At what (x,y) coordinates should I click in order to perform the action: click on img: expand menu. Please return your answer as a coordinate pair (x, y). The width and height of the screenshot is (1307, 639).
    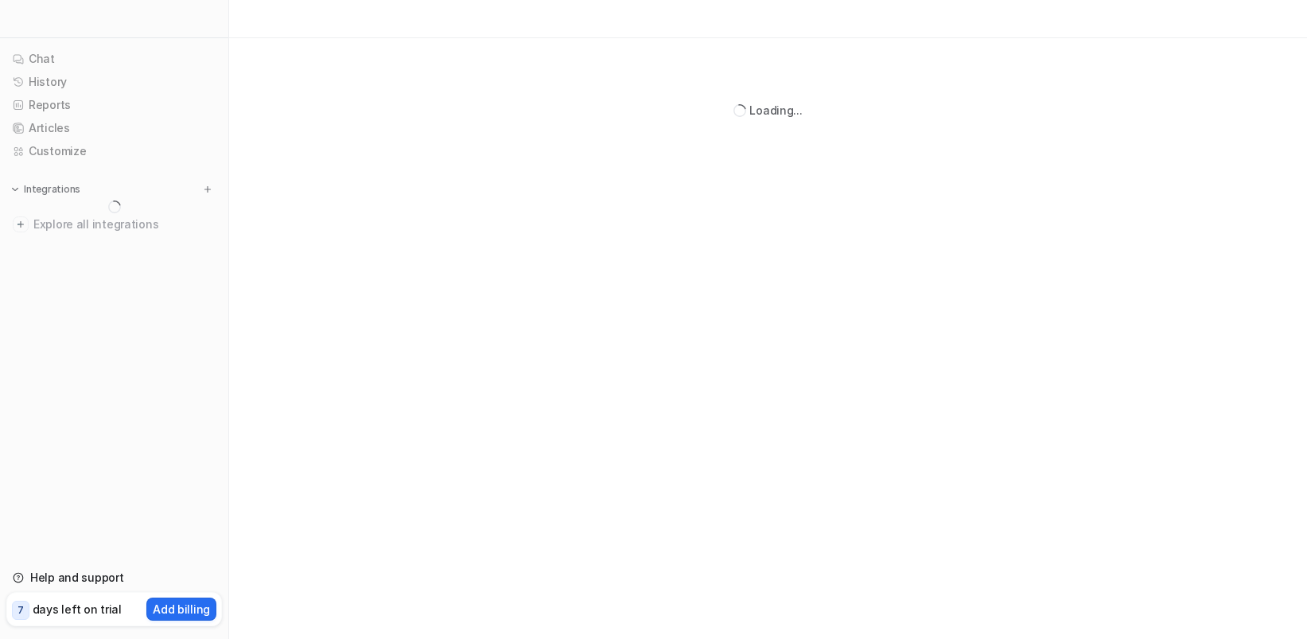
    Looking at the image, I should click on (15, 189).